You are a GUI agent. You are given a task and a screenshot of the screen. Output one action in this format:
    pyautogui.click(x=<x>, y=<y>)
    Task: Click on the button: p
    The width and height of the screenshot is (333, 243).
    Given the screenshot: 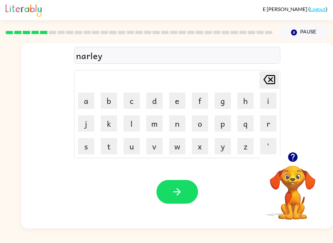 What is the action you would take?
    pyautogui.click(x=223, y=124)
    